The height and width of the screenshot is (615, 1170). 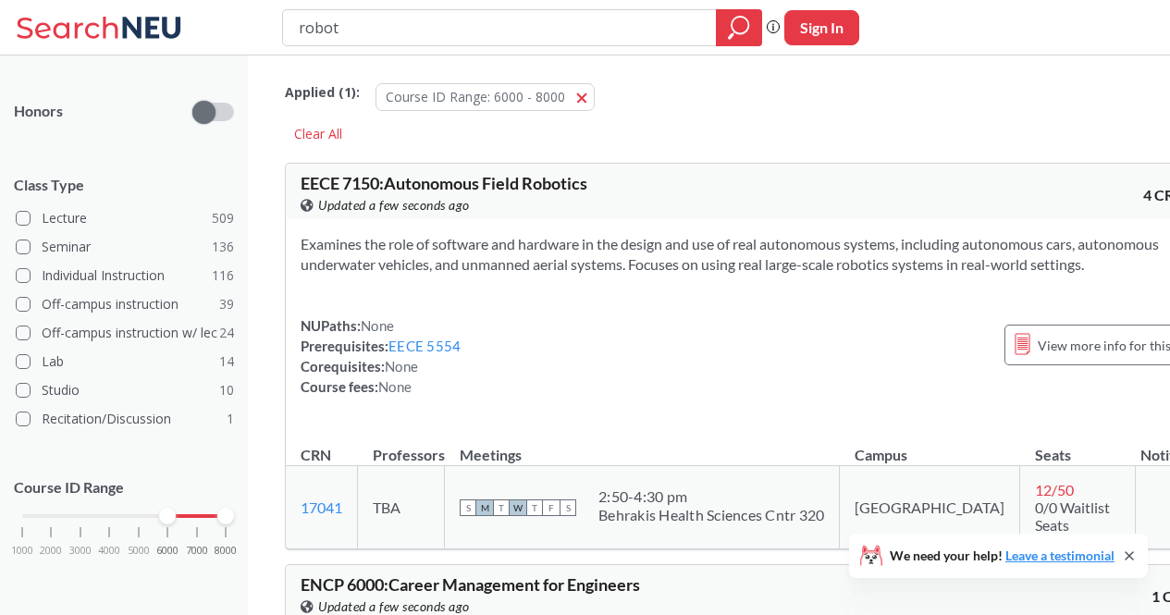 What do you see at coordinates (739, 28) in the screenshot?
I see `div: magnifying glass` at bounding box center [739, 28].